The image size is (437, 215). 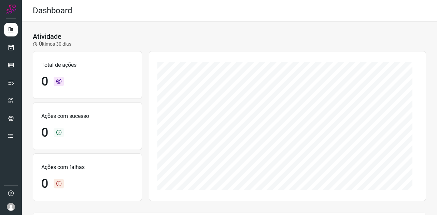 I want to click on p: Últimos 30 dias, so click(x=52, y=44).